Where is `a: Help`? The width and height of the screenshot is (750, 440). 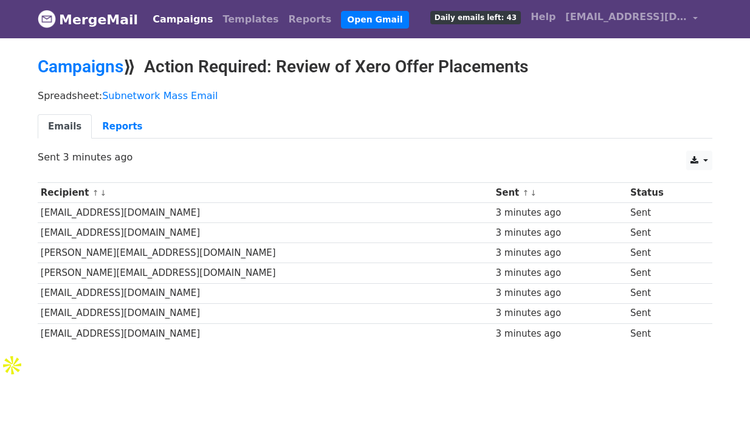 a: Help is located at coordinates (543, 17).